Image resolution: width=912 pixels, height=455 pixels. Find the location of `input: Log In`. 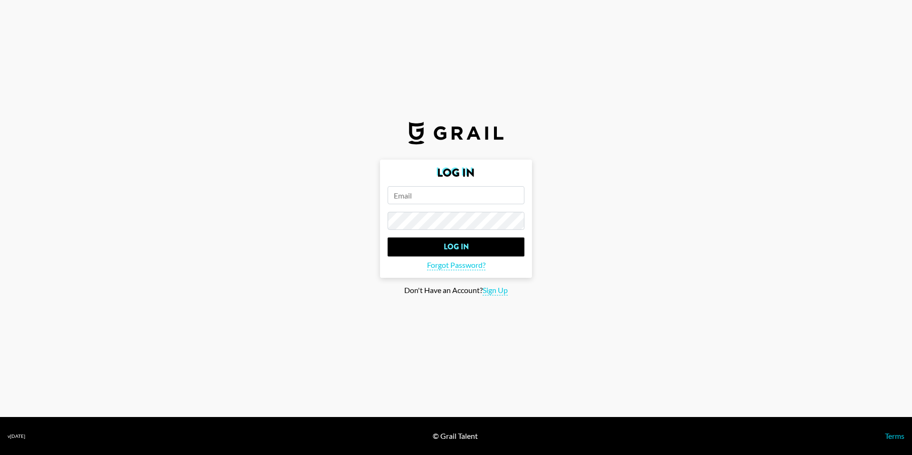

input: Log In is located at coordinates (456, 247).